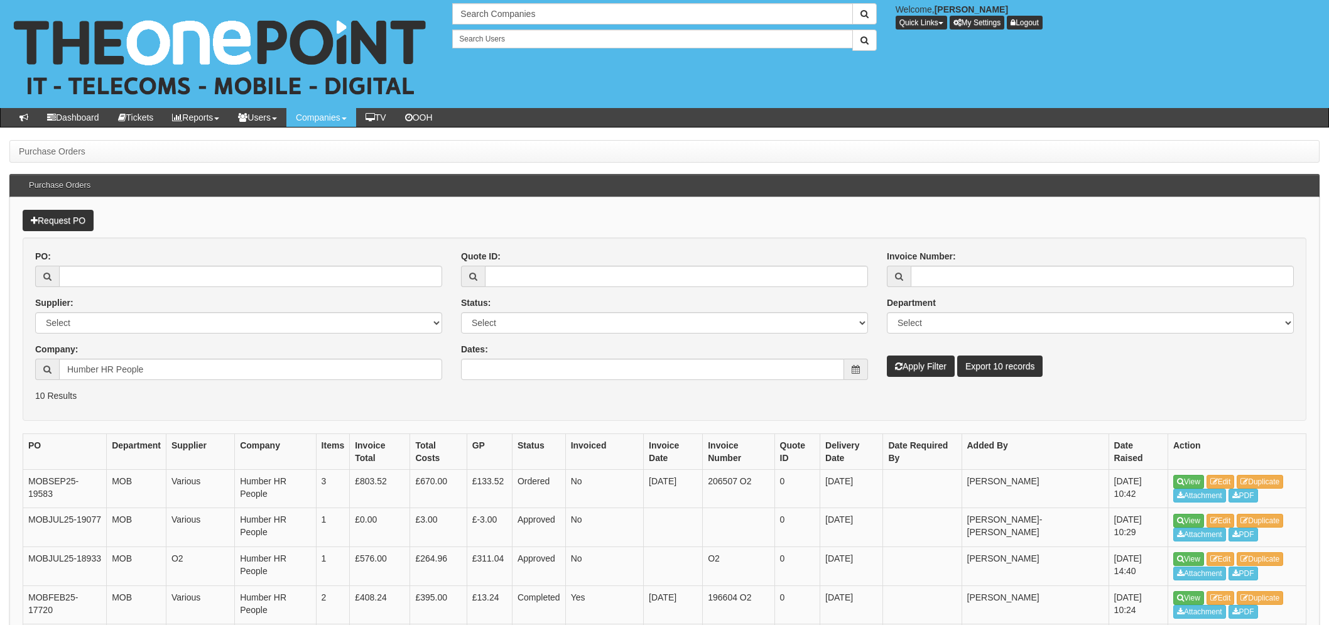 The image size is (1329, 625). What do you see at coordinates (275, 451) in the screenshot?
I see `th: Company` at bounding box center [275, 451].